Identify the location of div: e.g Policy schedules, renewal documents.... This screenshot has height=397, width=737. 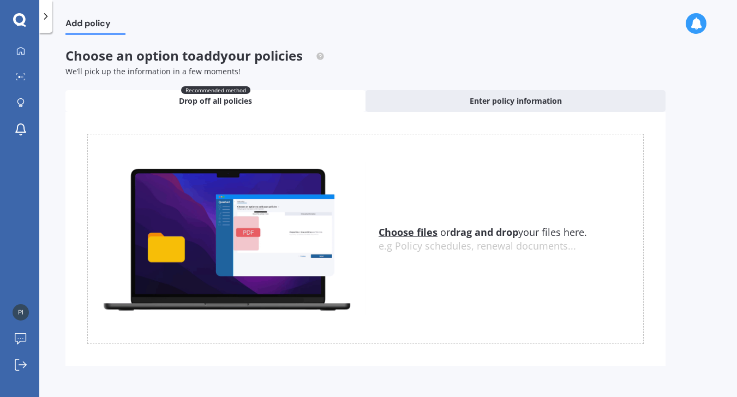
(511, 246).